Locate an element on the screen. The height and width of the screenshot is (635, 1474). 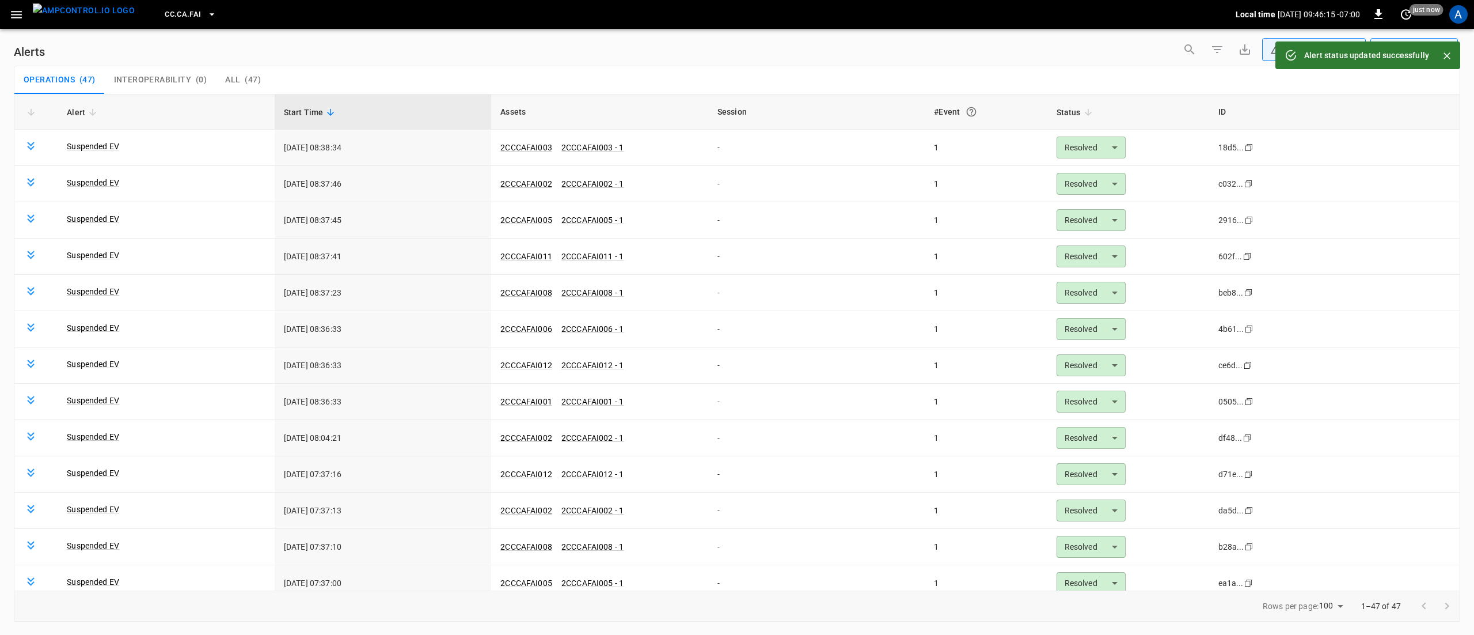
a: 2CCCAFAI003 - 1 is located at coordinates (593, 147).